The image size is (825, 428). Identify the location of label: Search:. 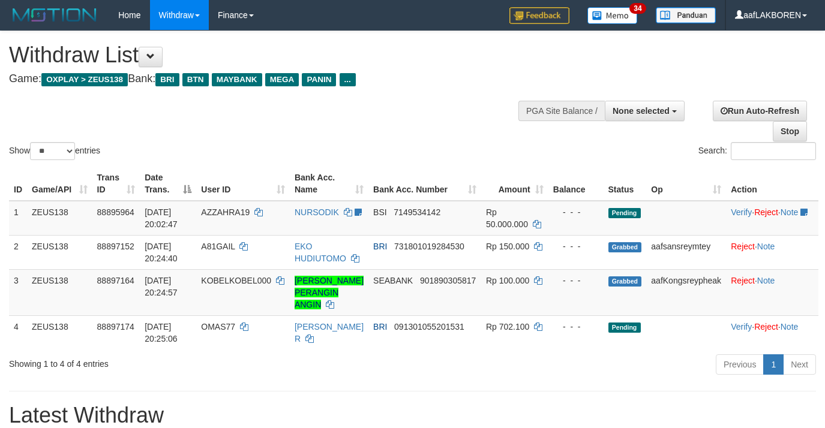
(757, 151).